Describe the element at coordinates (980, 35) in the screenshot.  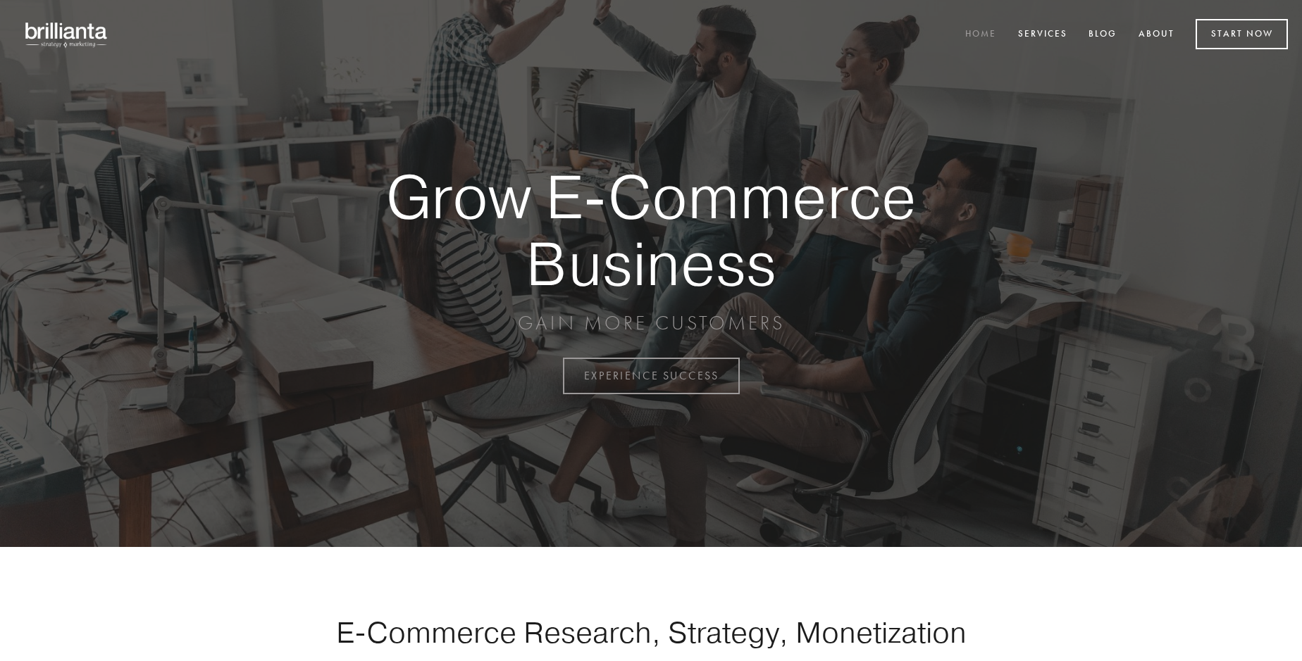
I see `a: Home` at that location.